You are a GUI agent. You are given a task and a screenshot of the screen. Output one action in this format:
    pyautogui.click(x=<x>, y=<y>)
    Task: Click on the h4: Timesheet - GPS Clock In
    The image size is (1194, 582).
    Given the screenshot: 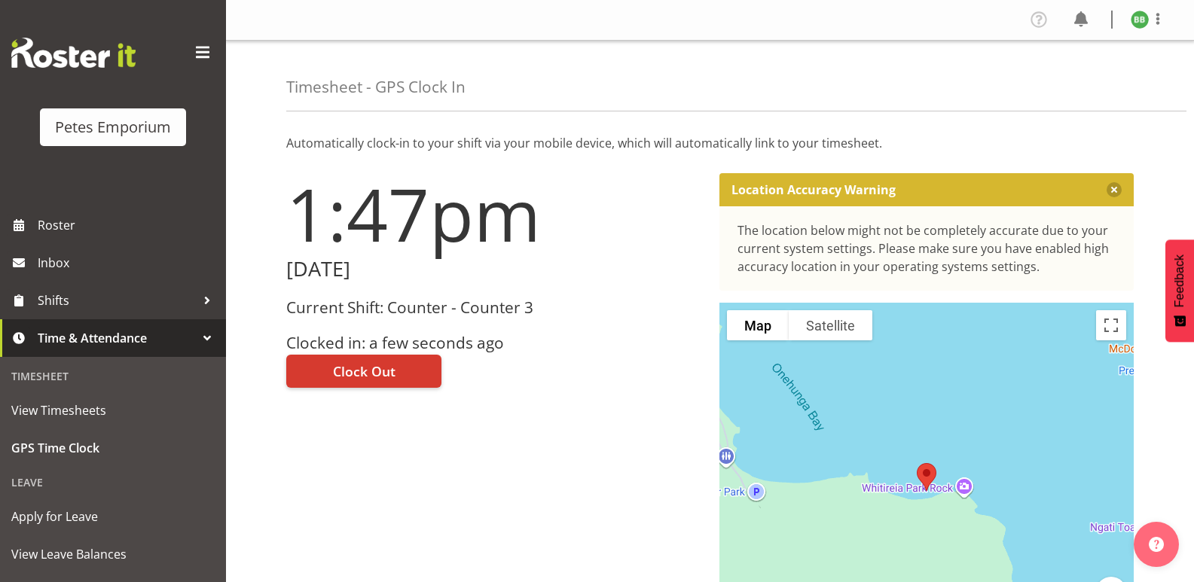 What is the action you would take?
    pyautogui.click(x=376, y=87)
    